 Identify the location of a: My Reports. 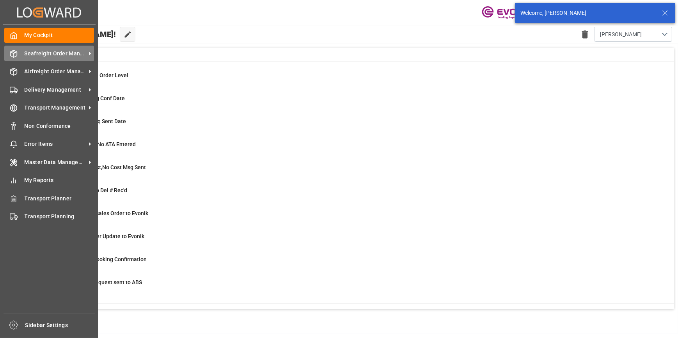
(49, 180).